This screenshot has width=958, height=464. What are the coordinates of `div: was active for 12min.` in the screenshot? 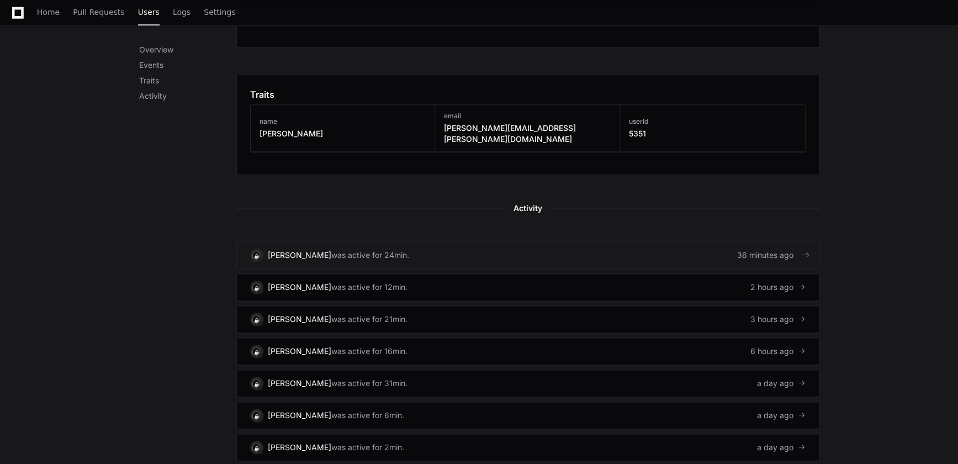 It's located at (369, 287).